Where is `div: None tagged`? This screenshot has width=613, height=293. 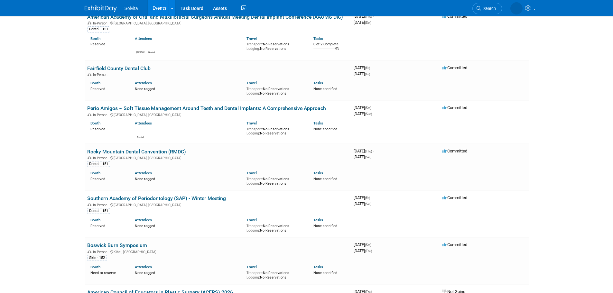 div: None tagged is located at coordinates (188, 178).